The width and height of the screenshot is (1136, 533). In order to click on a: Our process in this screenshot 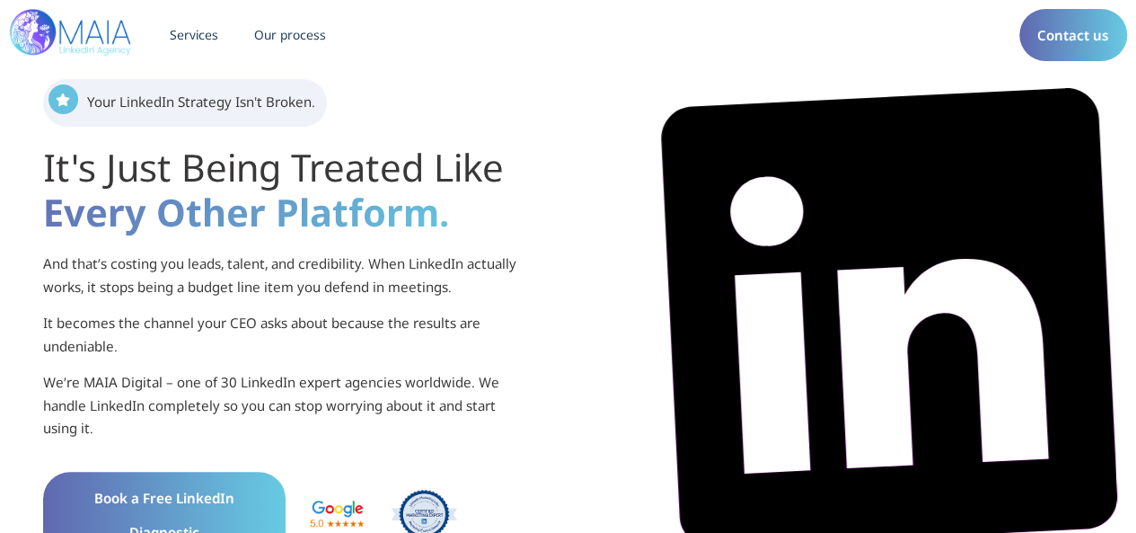, I will do `click(290, 35)`.